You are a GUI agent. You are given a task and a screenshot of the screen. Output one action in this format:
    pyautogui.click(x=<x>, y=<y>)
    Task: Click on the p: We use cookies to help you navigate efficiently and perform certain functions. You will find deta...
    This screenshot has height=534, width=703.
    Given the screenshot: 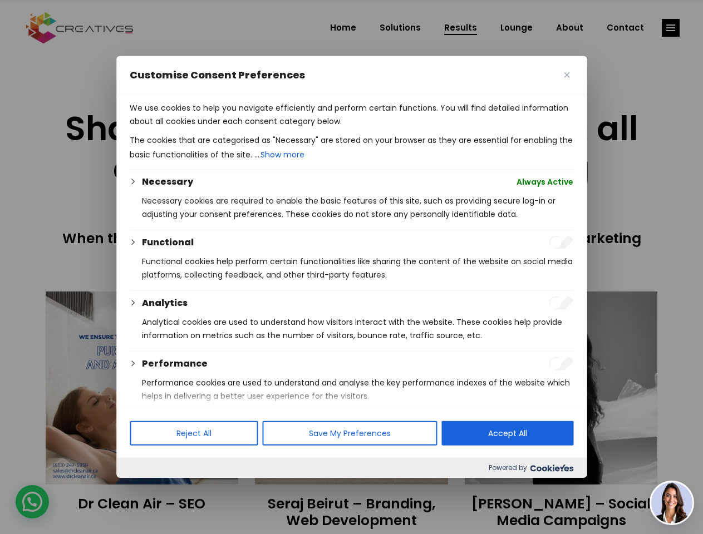 What is the action you would take?
    pyautogui.click(x=351, y=115)
    